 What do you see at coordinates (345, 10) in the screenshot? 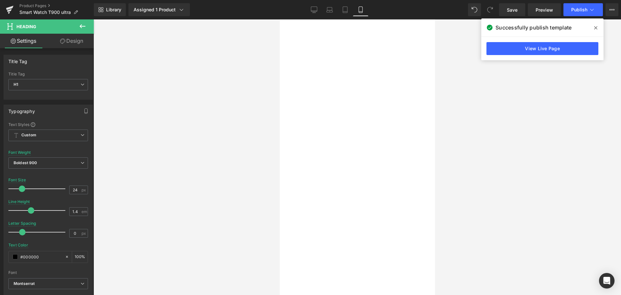
I see `a: Tablet` at bounding box center [345, 10].